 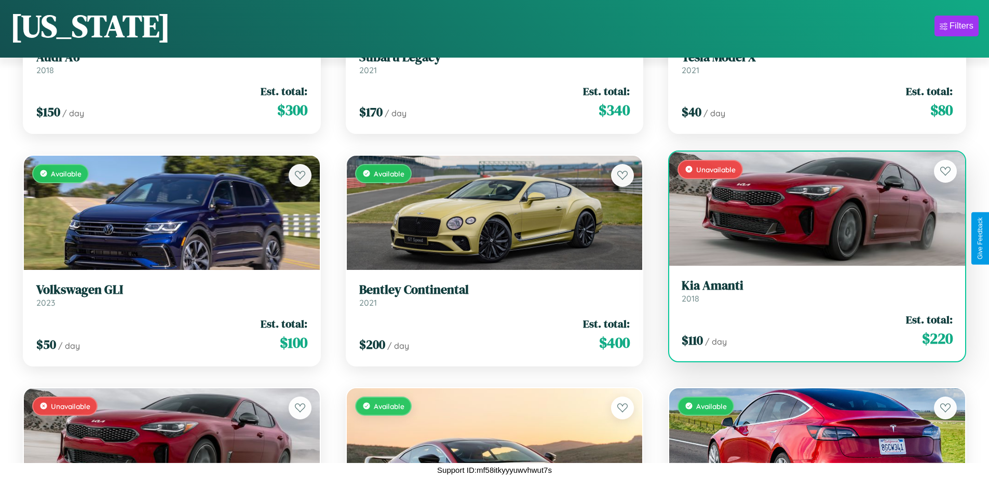 What do you see at coordinates (495, 62) in the screenshot?
I see `a: Subaru Legacy2021` at bounding box center [495, 62].